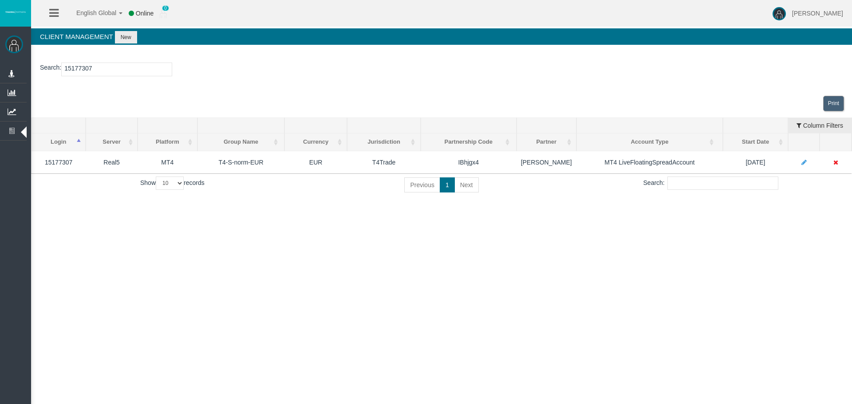  Describe the element at coordinates (241, 143) in the screenshot. I see `th: Group Name: activate to sort column ascending` at that location.